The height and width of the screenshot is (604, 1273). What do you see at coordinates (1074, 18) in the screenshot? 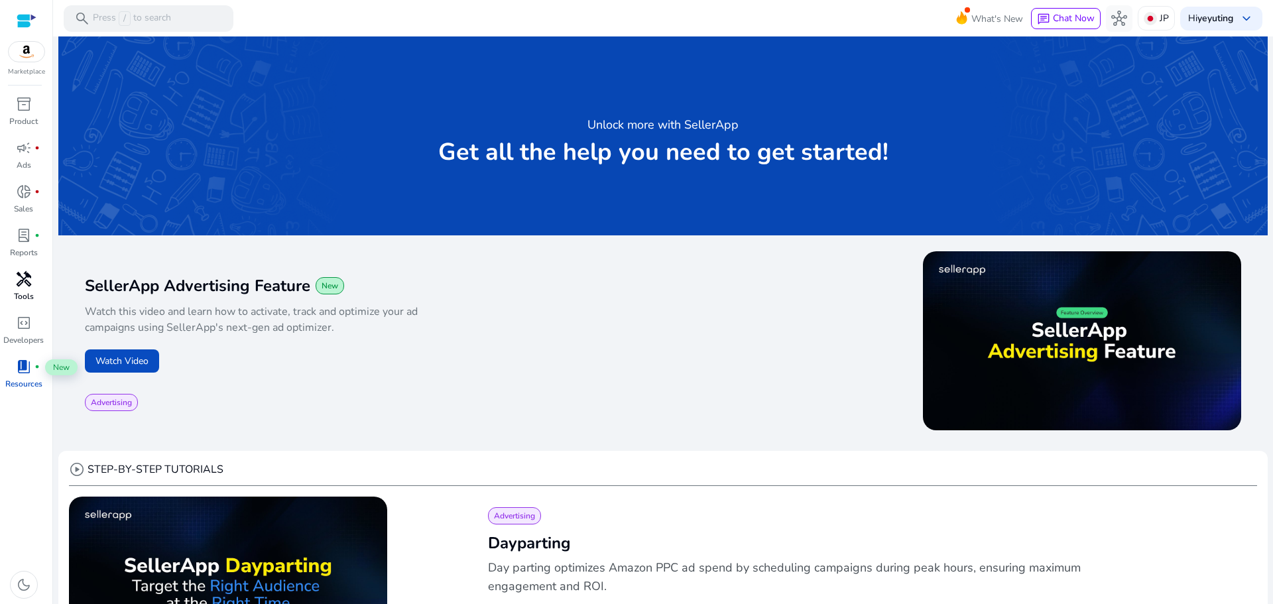
I see `span: Chat Now` at bounding box center [1074, 18].